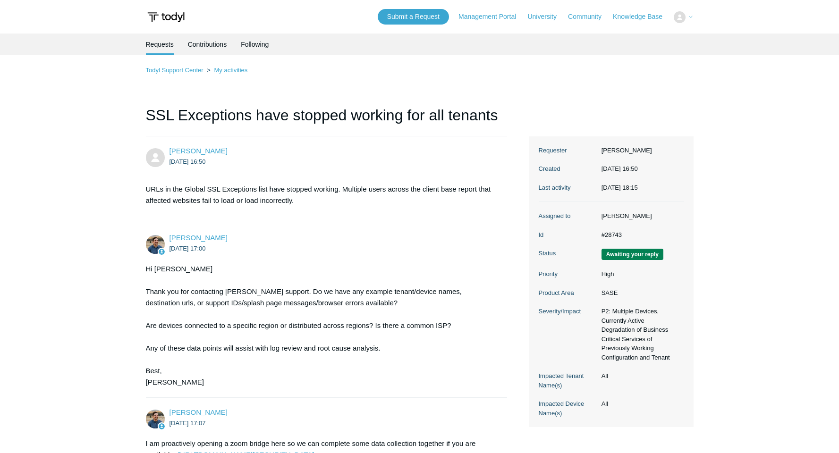 The height and width of the screenshot is (453, 839). Describe the element at coordinates (642, 17) in the screenshot. I see `a: Knowledge Base` at that location.